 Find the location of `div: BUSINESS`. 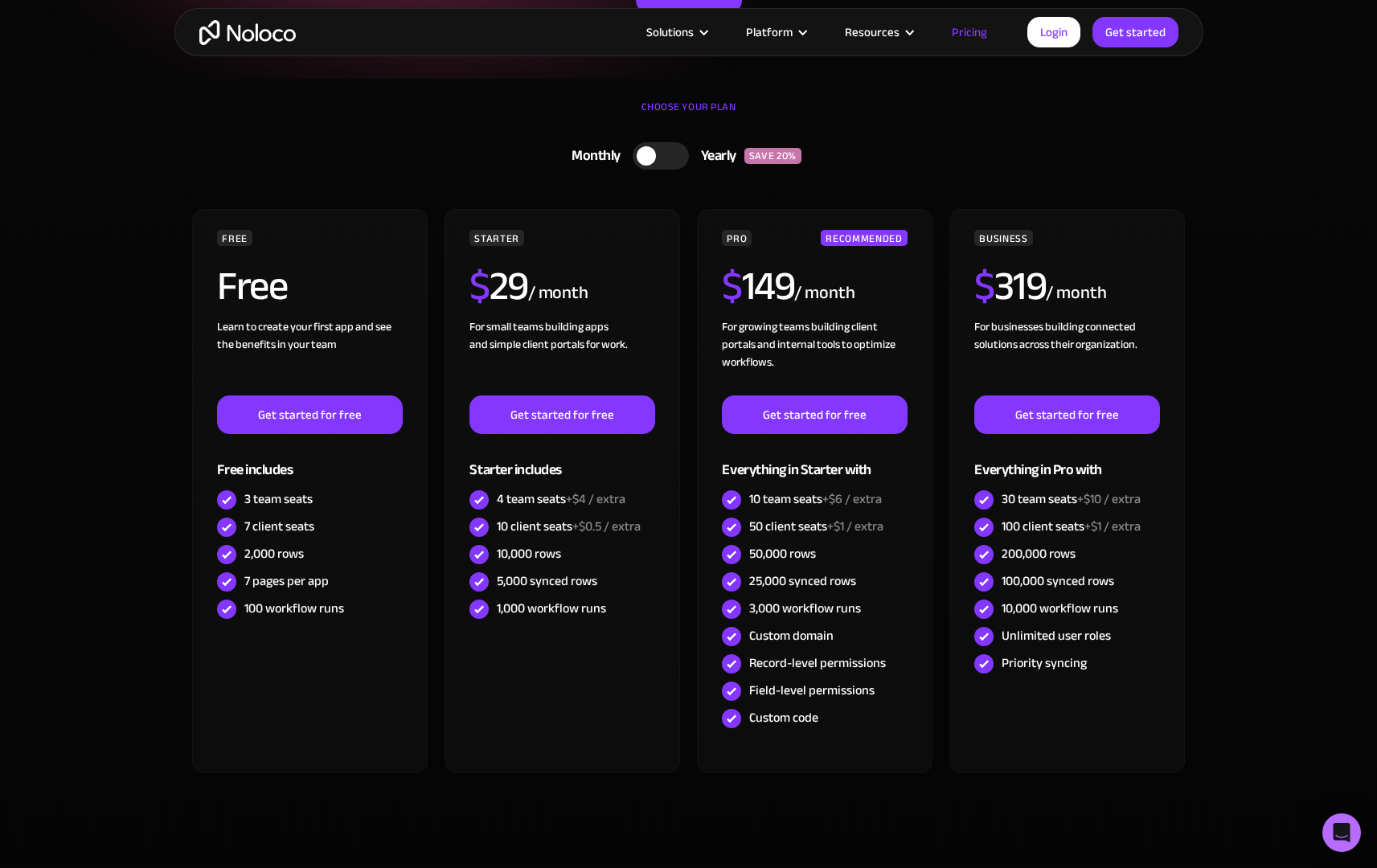

div: BUSINESS is located at coordinates (1003, 238).